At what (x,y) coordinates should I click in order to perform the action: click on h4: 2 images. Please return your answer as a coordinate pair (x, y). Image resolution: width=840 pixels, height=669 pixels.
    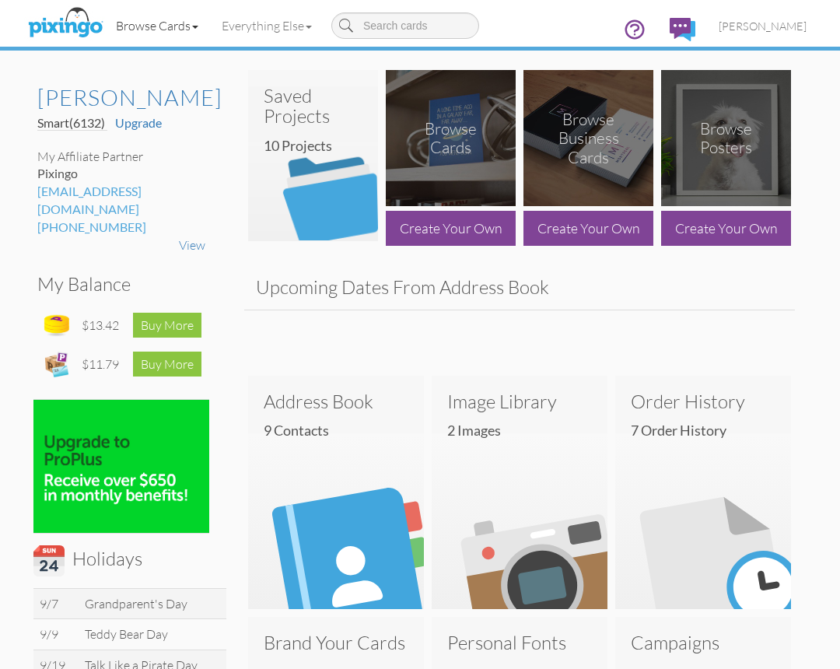
    Looking at the image, I should click on (525, 431).